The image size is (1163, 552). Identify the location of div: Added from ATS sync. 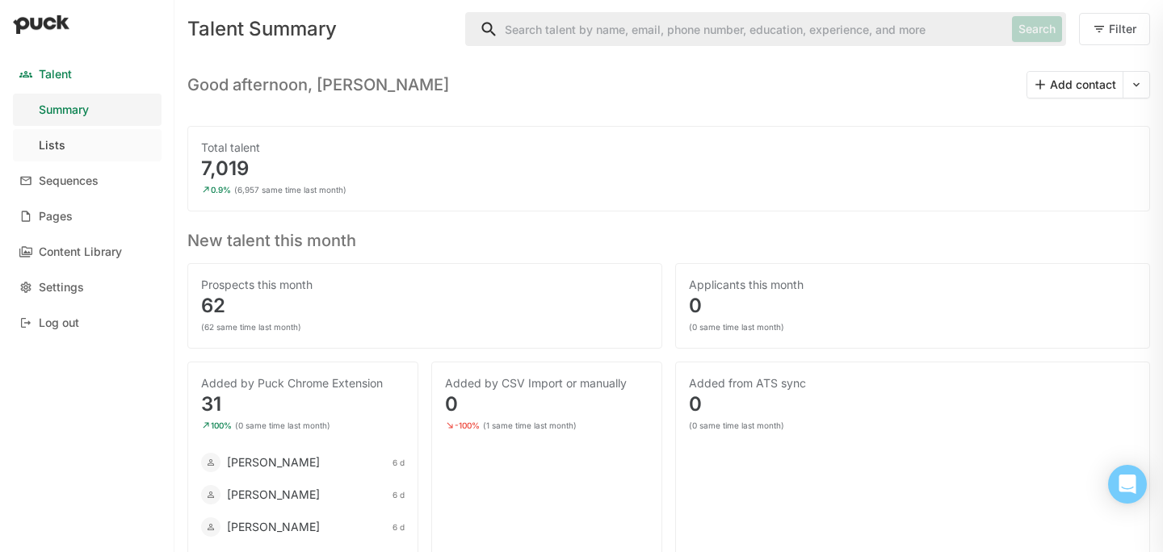
(913, 384).